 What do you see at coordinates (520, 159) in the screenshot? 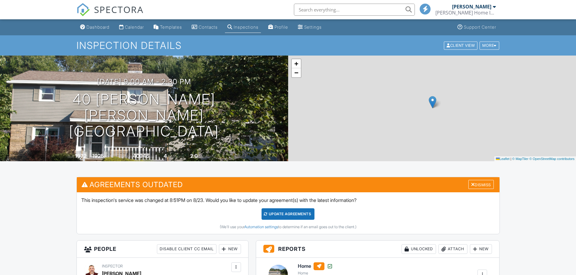
I see `a: © MapTiler` at bounding box center [520, 159].